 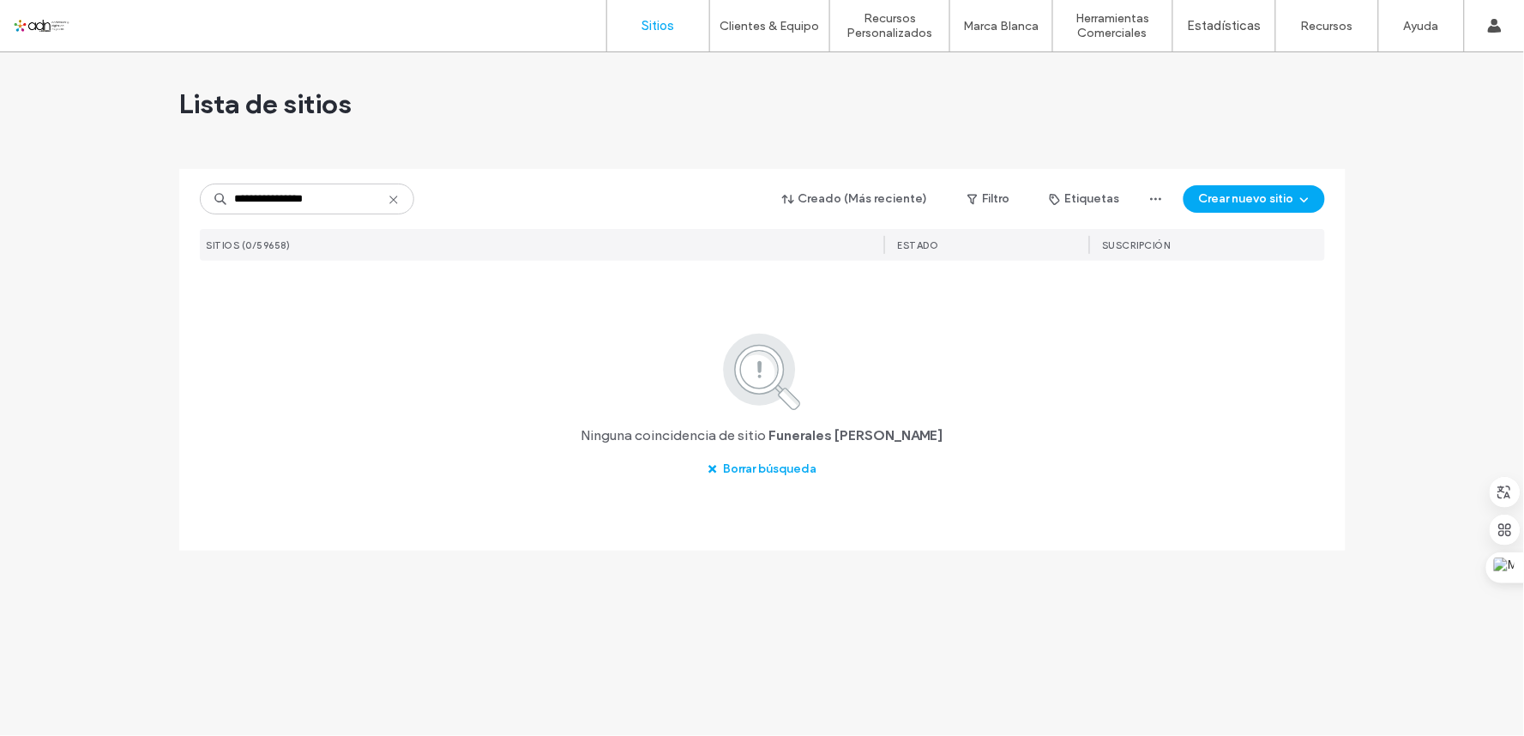 What do you see at coordinates (1421, 26) in the screenshot?
I see `label: Ayuda` at bounding box center [1421, 26].